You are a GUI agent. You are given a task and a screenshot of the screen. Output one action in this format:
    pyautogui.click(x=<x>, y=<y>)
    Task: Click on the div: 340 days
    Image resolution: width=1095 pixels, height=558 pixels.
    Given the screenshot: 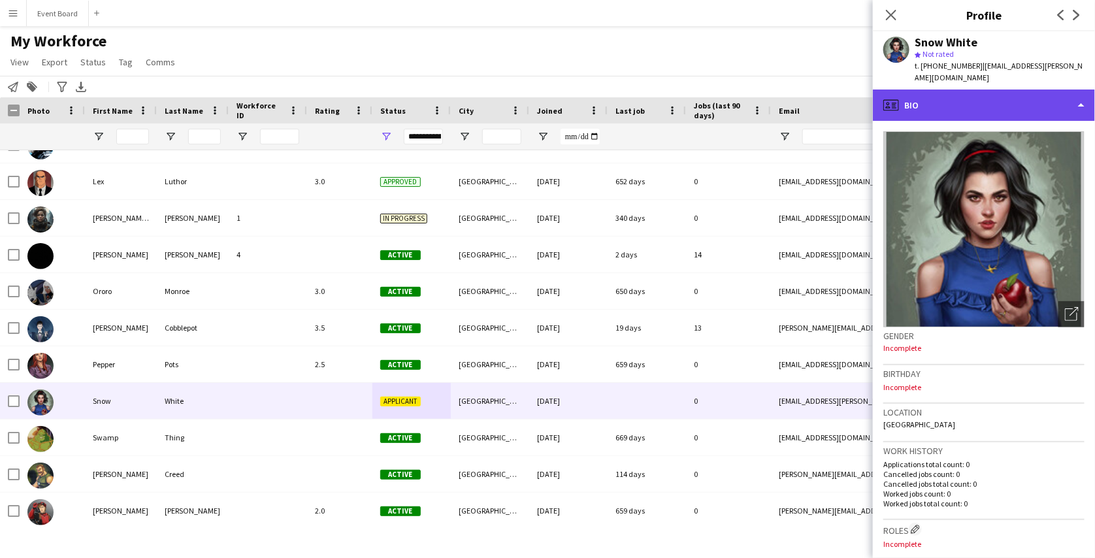 What is the action you would take?
    pyautogui.click(x=647, y=218)
    